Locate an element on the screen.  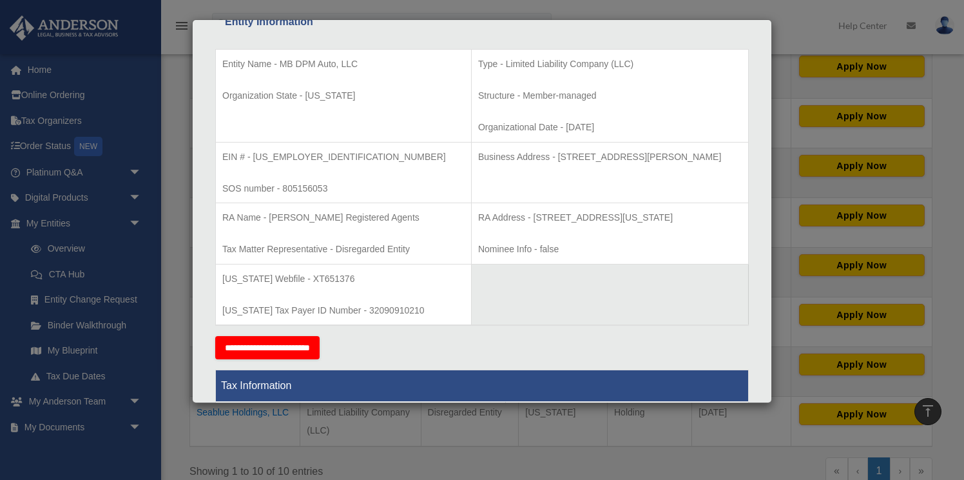
p: Entity Name - MB DPM Auto, LLC is located at coordinates (344, 64).